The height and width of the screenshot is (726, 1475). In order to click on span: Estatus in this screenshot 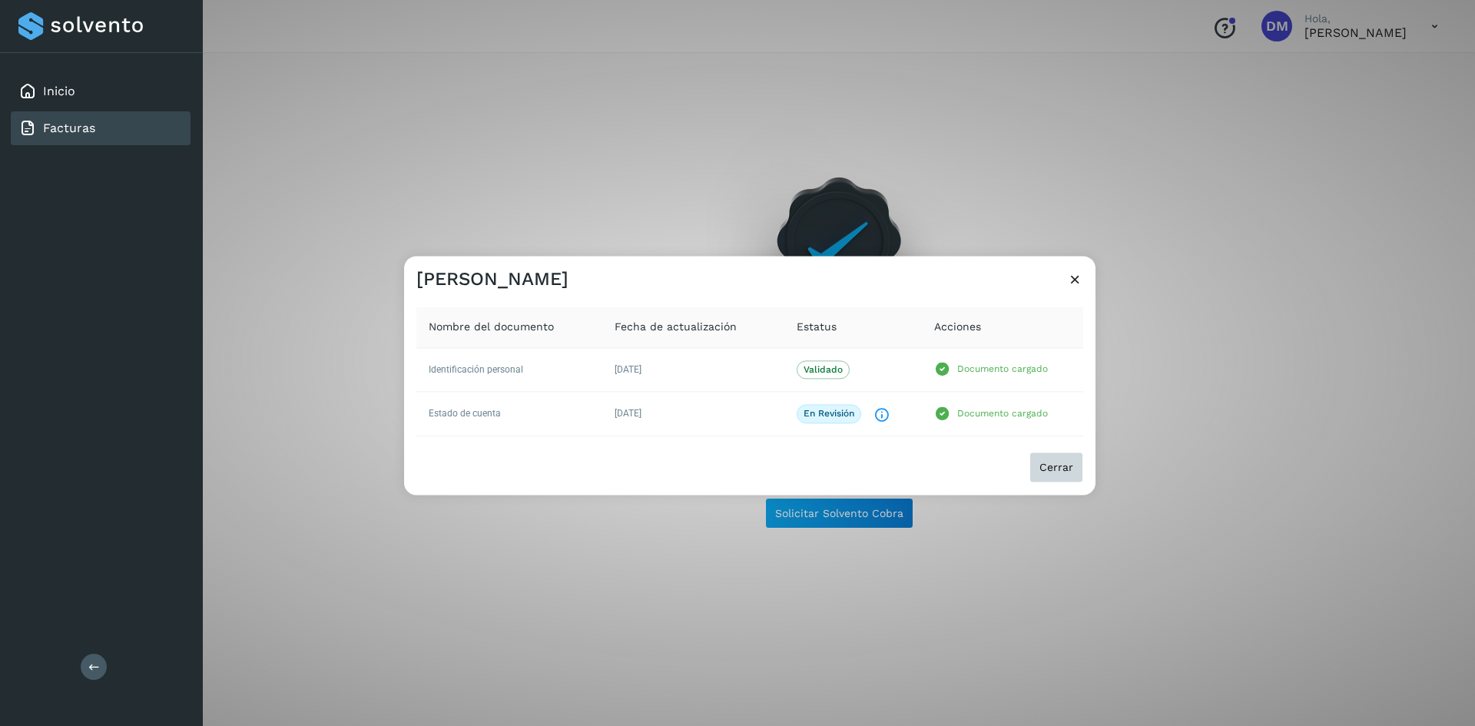, I will do `click(816, 326)`.